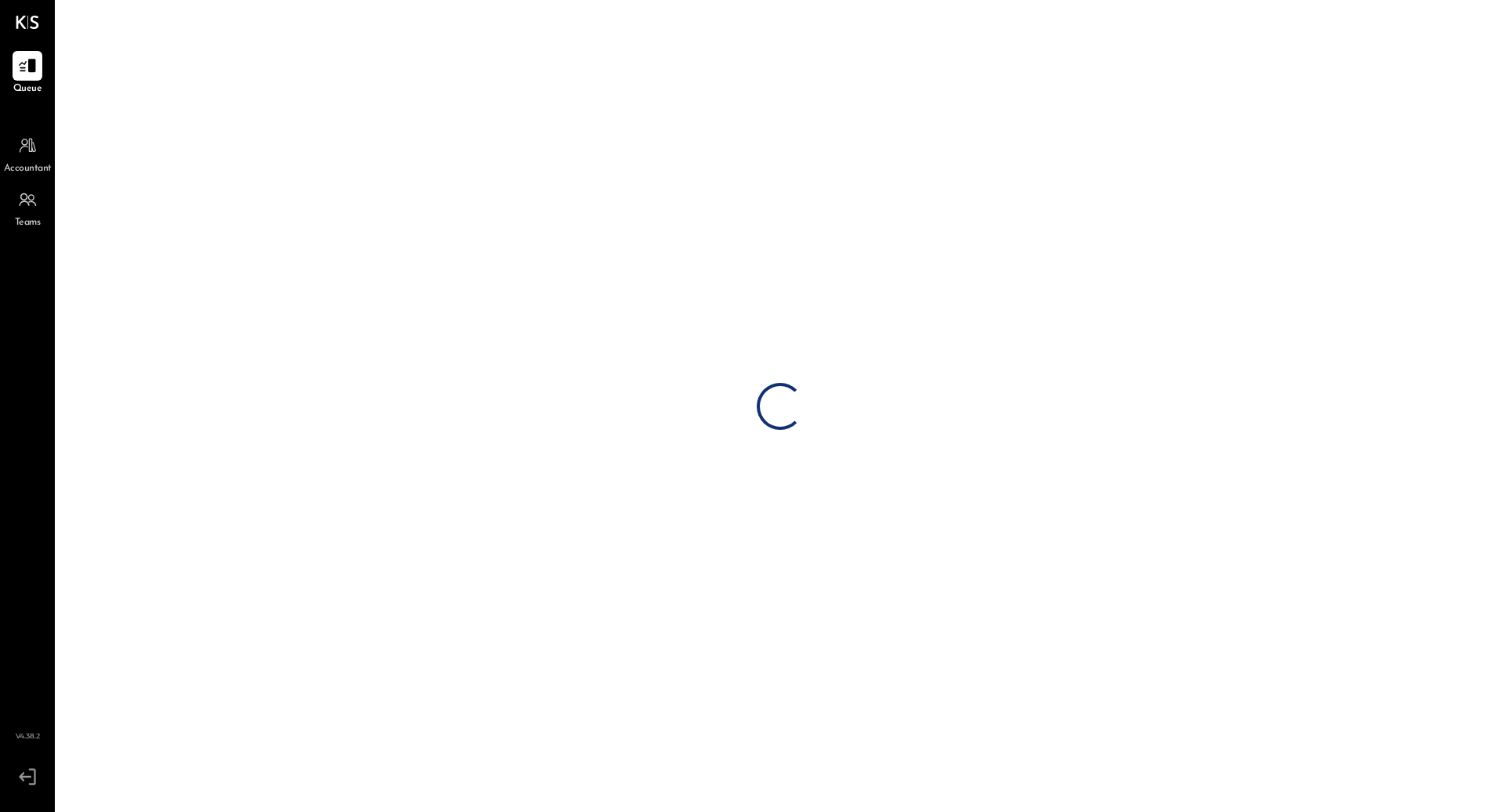  What do you see at coordinates (27, 224) in the screenshot?
I see `span: Teams` at bounding box center [27, 224].